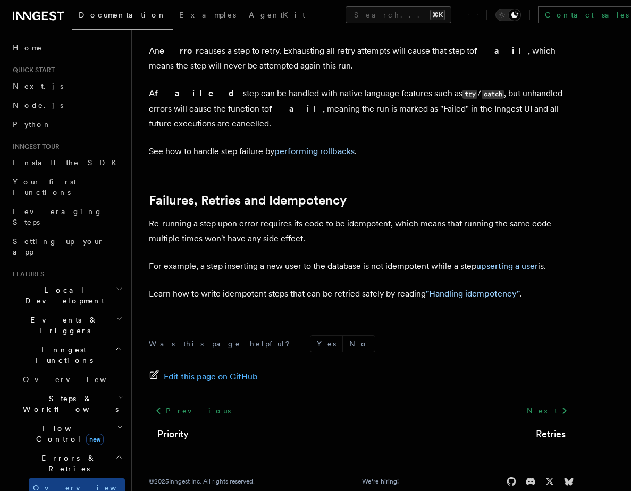 The width and height of the screenshot is (631, 491). What do you see at coordinates (122, 15) in the screenshot?
I see `span: Documentation` at bounding box center [122, 15].